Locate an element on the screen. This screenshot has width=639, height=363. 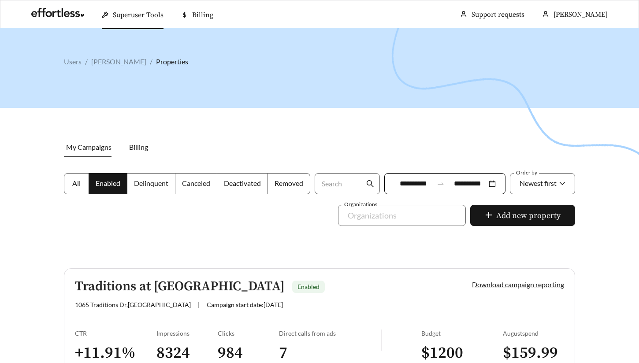
span: to is located at coordinates (440, 184).